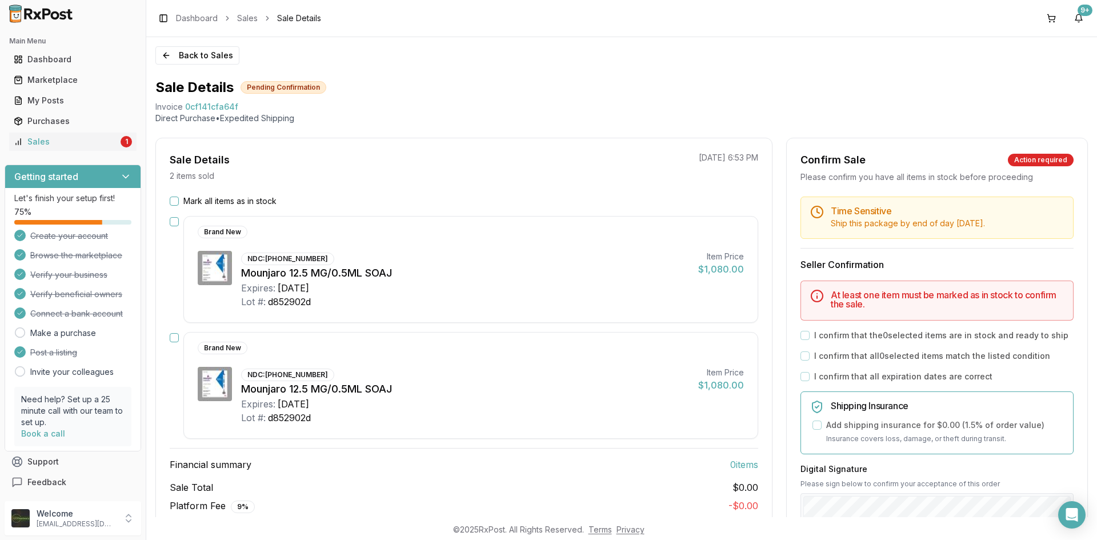 The height and width of the screenshot is (540, 1097). What do you see at coordinates (941, 335) in the screenshot?
I see `label: I confirm that the 0 selected items are in stock and ready to ship` at bounding box center [941, 335].